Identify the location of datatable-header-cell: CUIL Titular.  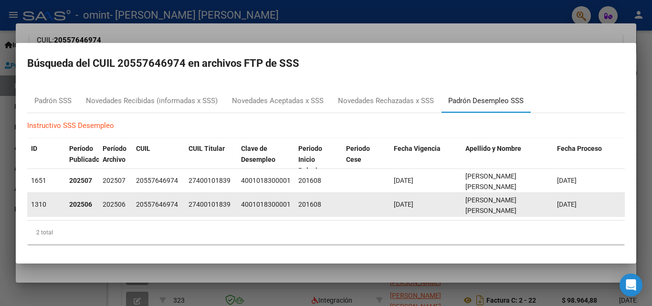
(211, 159).